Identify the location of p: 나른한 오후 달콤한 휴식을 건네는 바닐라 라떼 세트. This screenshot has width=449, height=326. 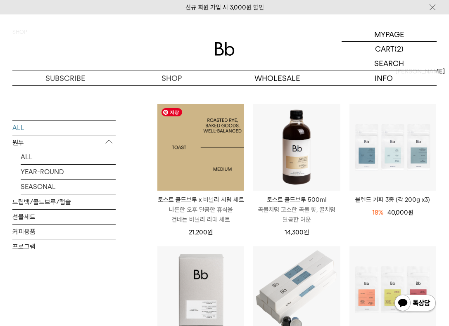
(201, 215).